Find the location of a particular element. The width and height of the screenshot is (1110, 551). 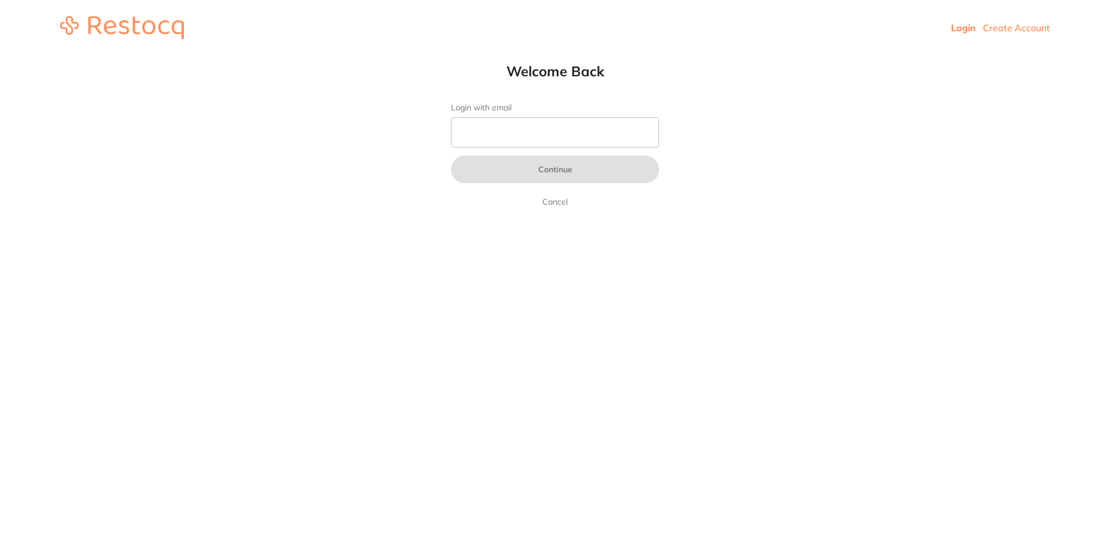

a: Login is located at coordinates (963, 28).